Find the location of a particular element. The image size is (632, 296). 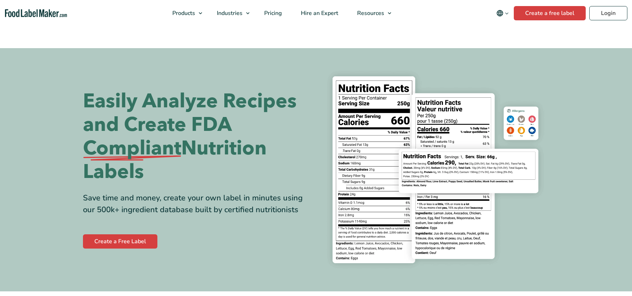

a: Create a free label is located at coordinates (550, 13).